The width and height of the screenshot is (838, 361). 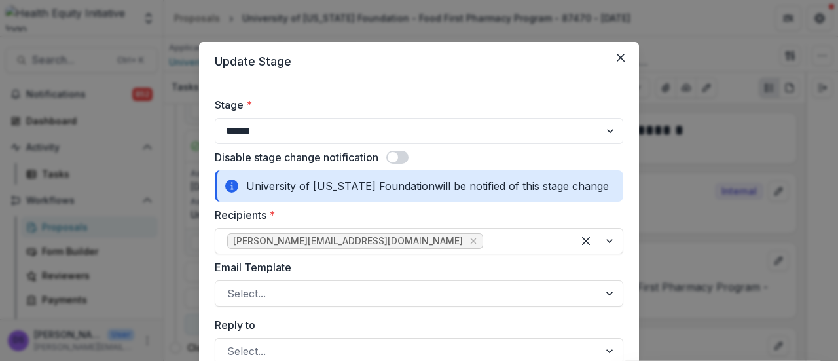 I want to click on header: Update Stage, so click(x=419, y=62).